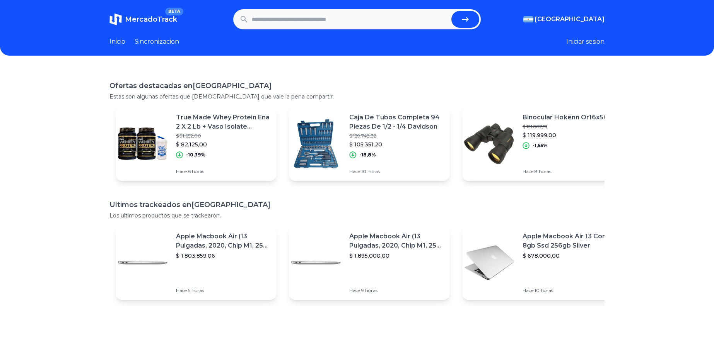  Describe the element at coordinates (223, 136) in the screenshot. I see `p: $ 91.652,00` at that location.